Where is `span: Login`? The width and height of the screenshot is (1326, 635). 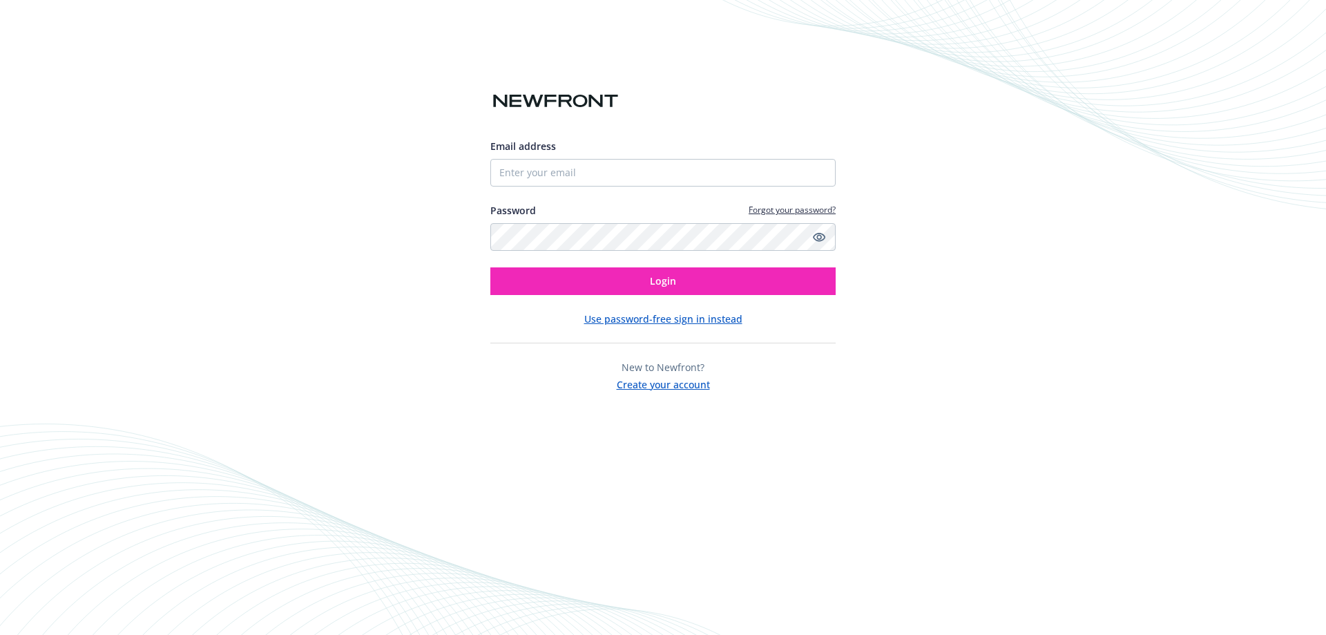 span: Login is located at coordinates (663, 280).